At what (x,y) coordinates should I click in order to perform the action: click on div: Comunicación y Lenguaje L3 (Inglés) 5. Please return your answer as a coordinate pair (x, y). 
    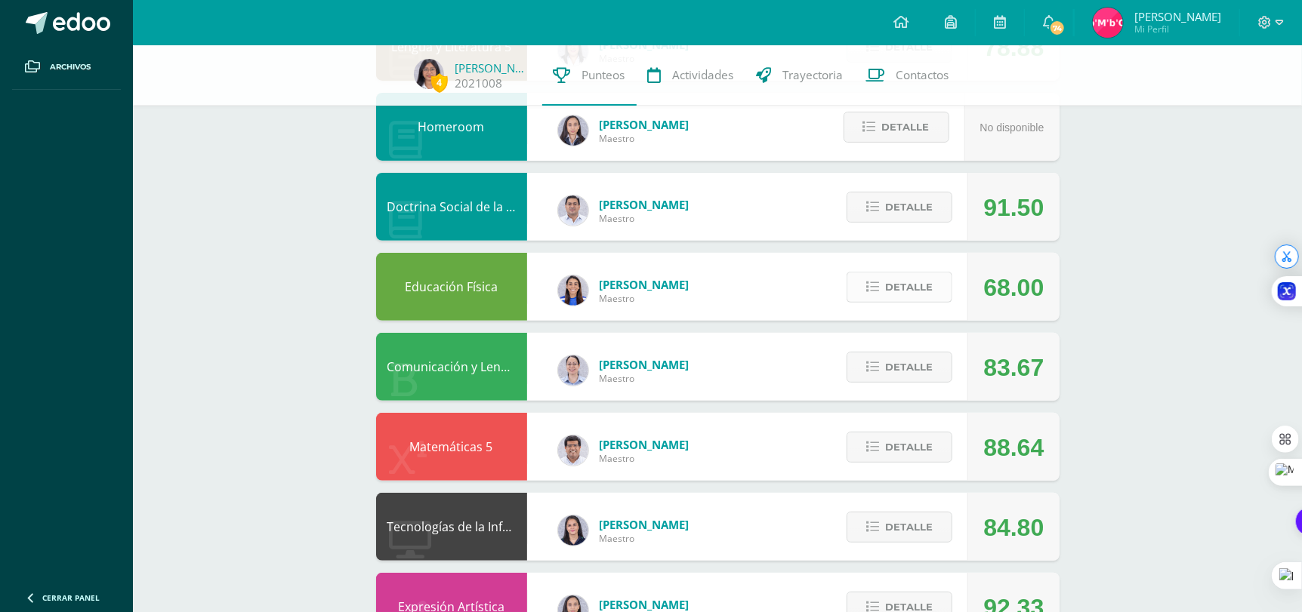
    Looking at the image, I should click on (451, 367).